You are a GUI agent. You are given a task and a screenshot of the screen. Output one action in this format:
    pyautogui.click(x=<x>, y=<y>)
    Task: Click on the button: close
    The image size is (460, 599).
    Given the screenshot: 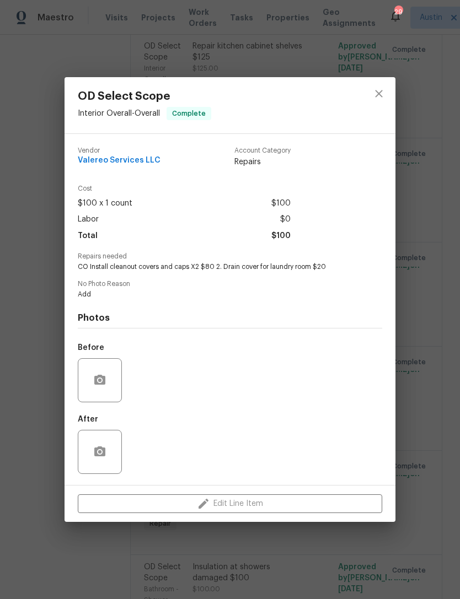 What is the action you would take?
    pyautogui.click(x=379, y=94)
    